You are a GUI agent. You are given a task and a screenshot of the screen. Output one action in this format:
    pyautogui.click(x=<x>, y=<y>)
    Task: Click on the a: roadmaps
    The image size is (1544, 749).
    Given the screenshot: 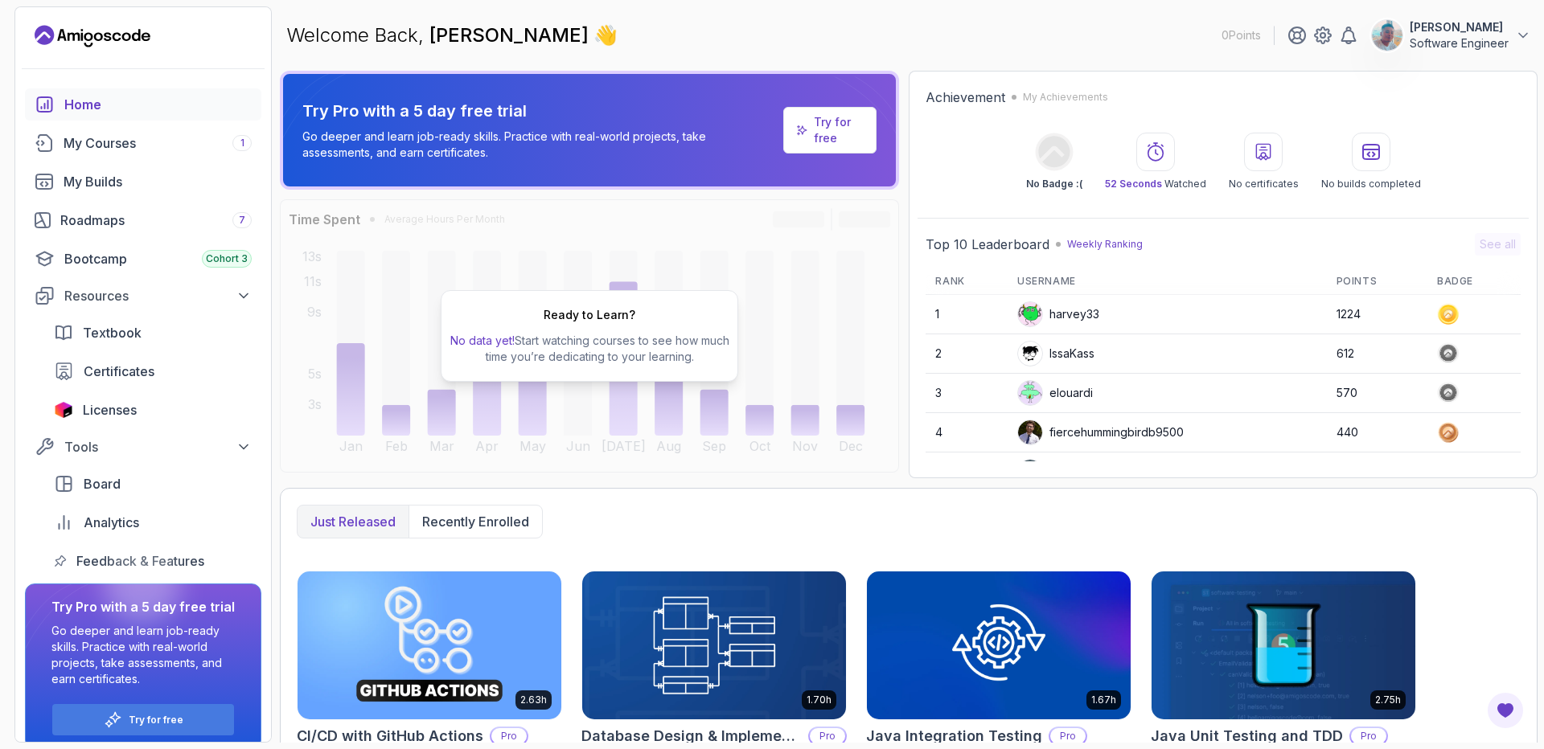 What is the action you would take?
    pyautogui.click(x=143, y=220)
    